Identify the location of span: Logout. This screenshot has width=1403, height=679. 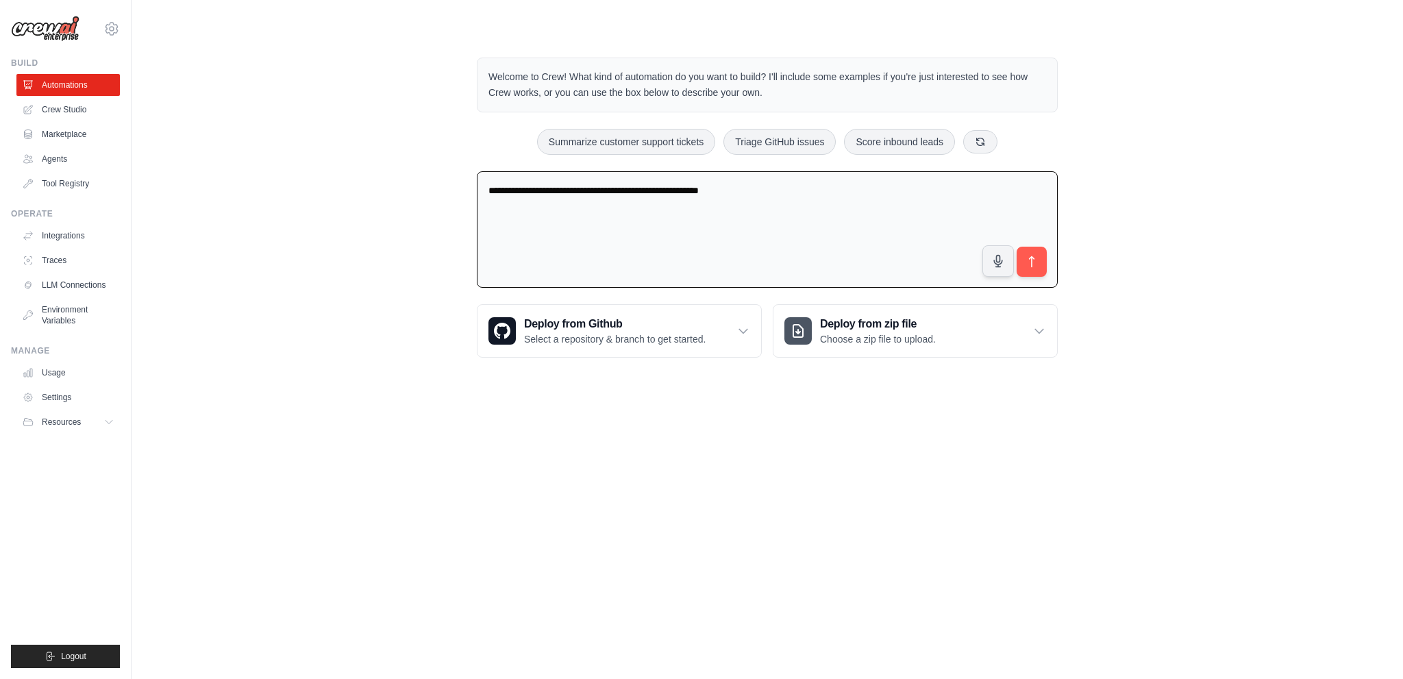
(73, 656).